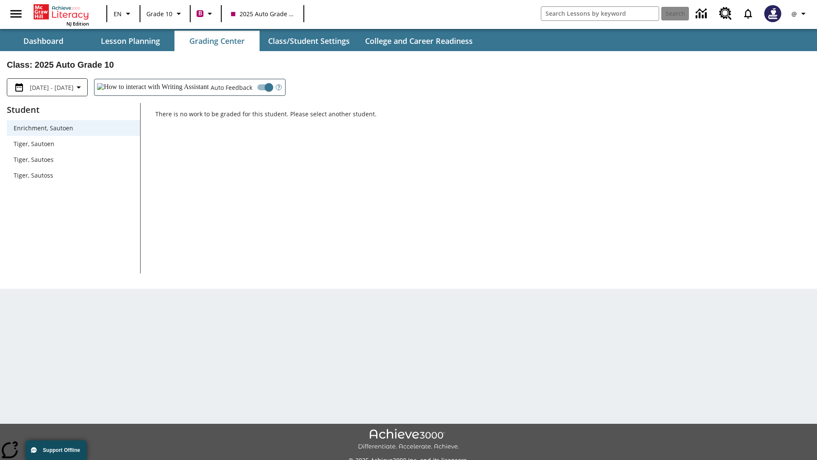  Describe the element at coordinates (800, 14) in the screenshot. I see `button: Profile/Settings` at that location.